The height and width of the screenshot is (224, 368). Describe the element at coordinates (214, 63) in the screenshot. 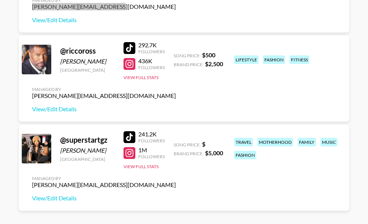

I see `strong: $ 2,500` at that location.